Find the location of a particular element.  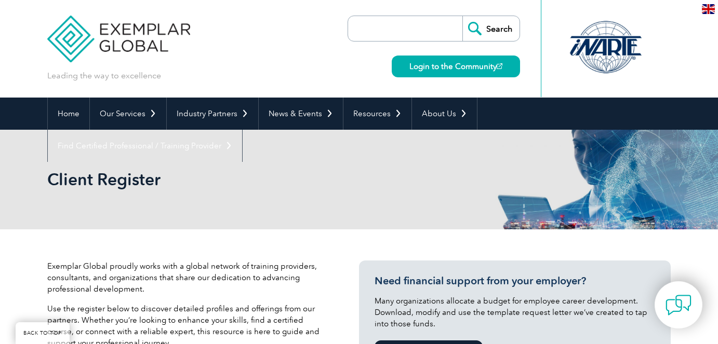

a: Resources is located at coordinates (377, 114).